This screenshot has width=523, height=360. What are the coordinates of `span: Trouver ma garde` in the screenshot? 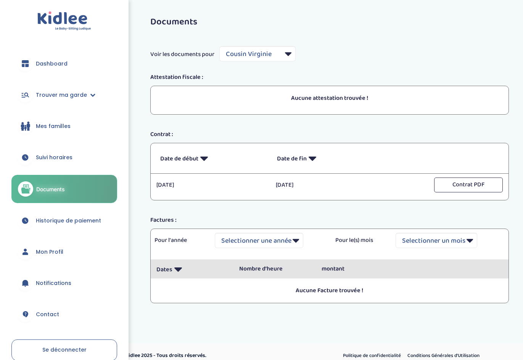 It's located at (61, 95).